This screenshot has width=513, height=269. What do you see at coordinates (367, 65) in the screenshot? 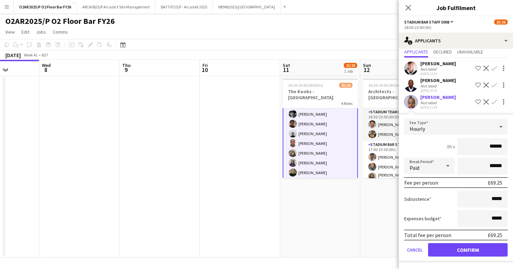
I see `span: Sun` at bounding box center [367, 65].